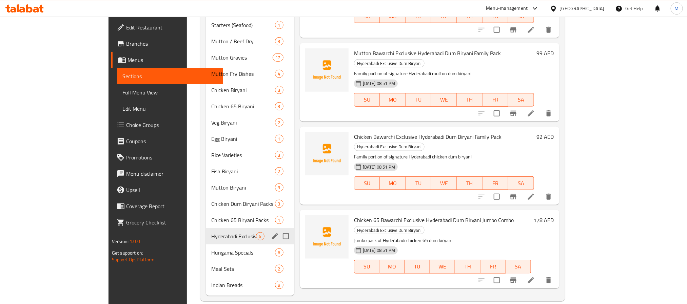 This screenshot has height=304, width=687. I want to click on span: Meal Sets, so click(243, 269).